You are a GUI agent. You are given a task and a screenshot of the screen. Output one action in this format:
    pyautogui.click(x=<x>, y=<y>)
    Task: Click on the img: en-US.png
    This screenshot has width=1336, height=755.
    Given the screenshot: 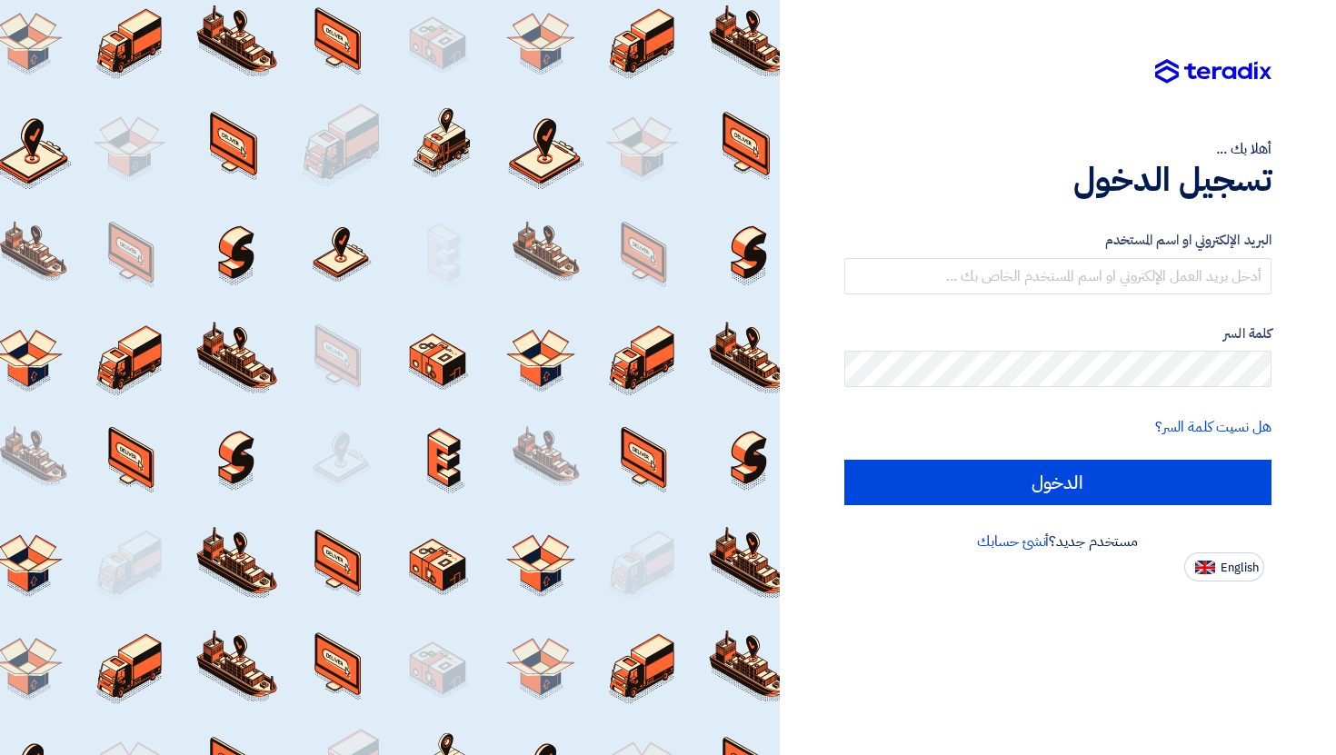 What is the action you would take?
    pyautogui.click(x=1205, y=567)
    